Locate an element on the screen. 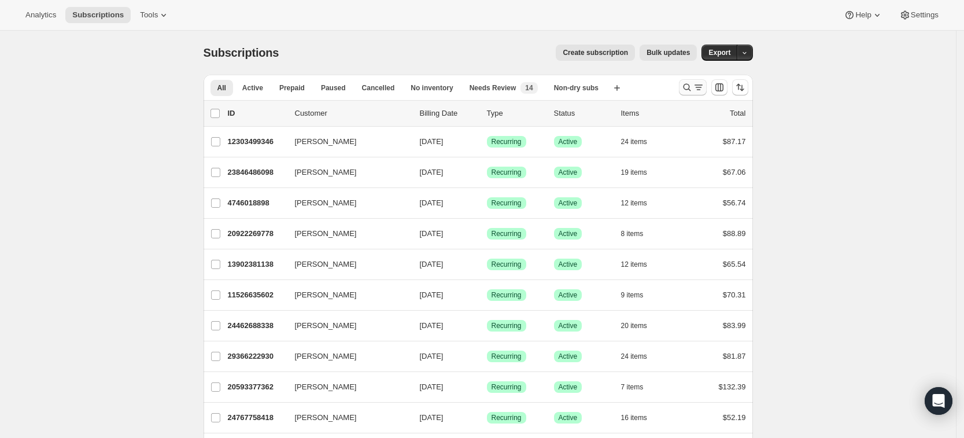 This screenshot has width=964, height=438. p: 20593377362 is located at coordinates (257, 387).